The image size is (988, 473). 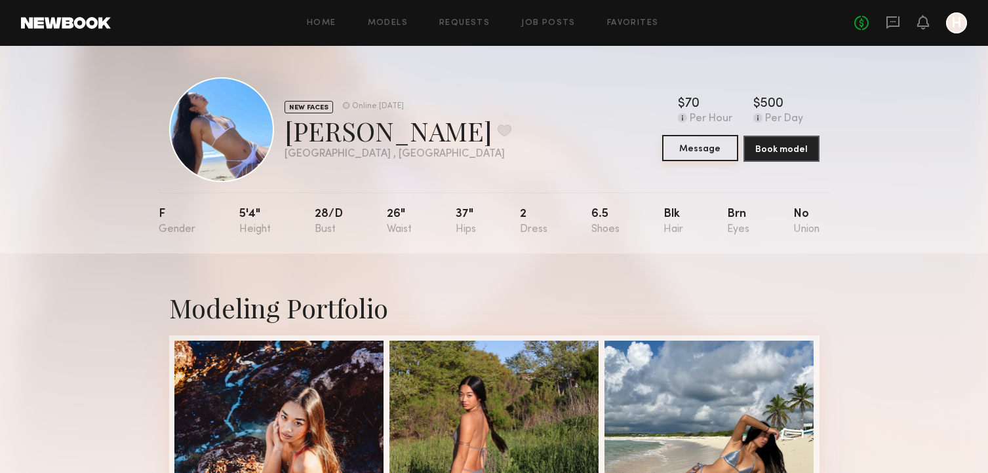 What do you see at coordinates (781, 149) in the screenshot?
I see `a: Book model` at bounding box center [781, 149].